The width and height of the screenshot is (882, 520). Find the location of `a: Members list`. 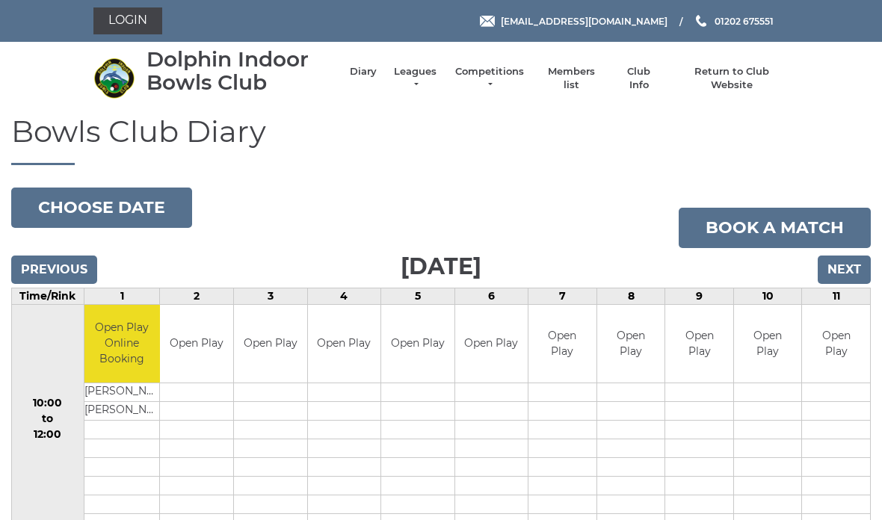

a: Members list is located at coordinates (570, 78).